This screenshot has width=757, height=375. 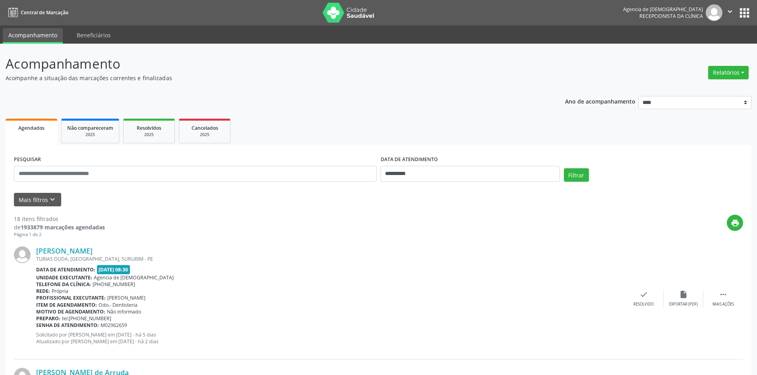 I want to click on i: check, so click(x=644, y=295).